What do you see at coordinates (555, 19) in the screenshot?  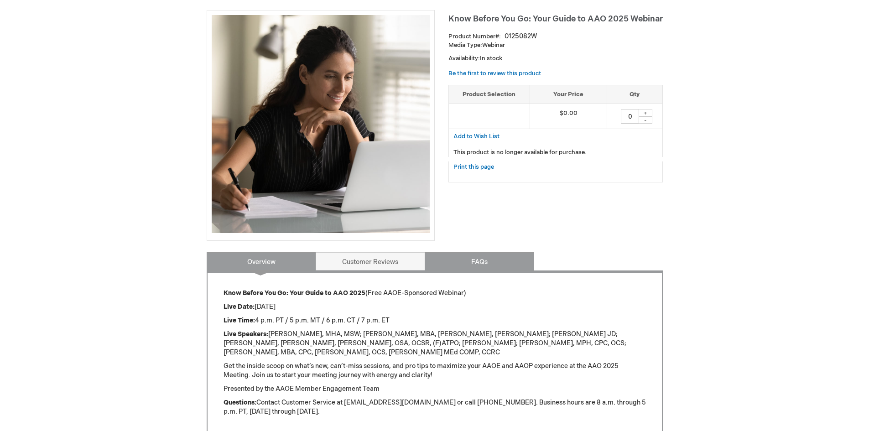 I see `span: Know Before You Go: Your Guide to AAO 2025 Webinar` at bounding box center [555, 19].